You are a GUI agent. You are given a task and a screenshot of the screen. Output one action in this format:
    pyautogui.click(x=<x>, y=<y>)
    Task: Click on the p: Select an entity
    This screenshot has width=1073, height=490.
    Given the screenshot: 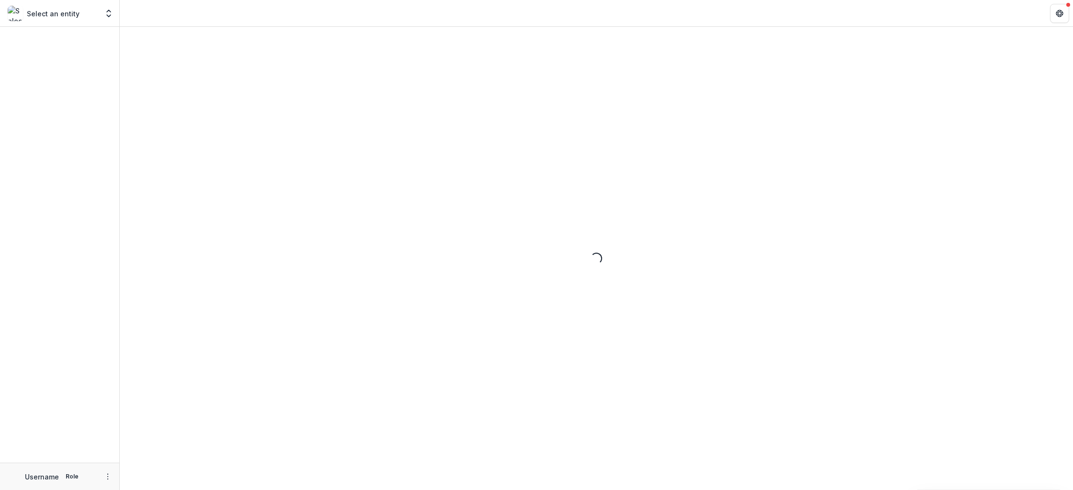 What is the action you would take?
    pyautogui.click(x=53, y=13)
    